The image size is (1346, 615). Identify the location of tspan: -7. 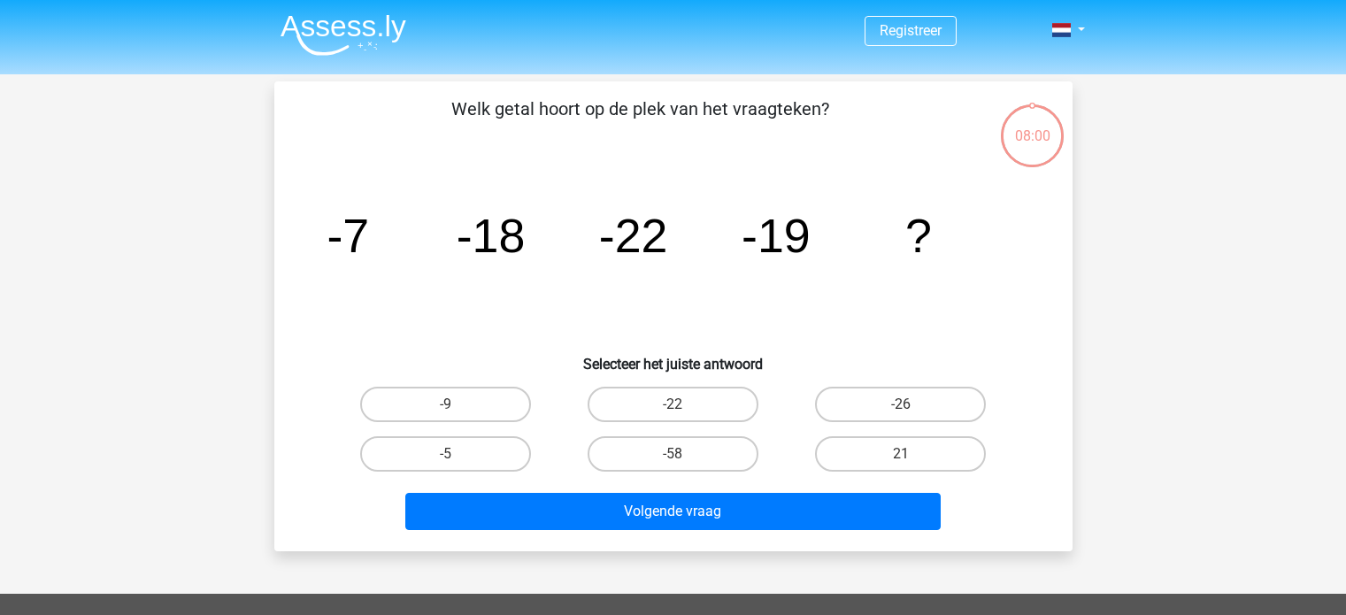
(348, 235).